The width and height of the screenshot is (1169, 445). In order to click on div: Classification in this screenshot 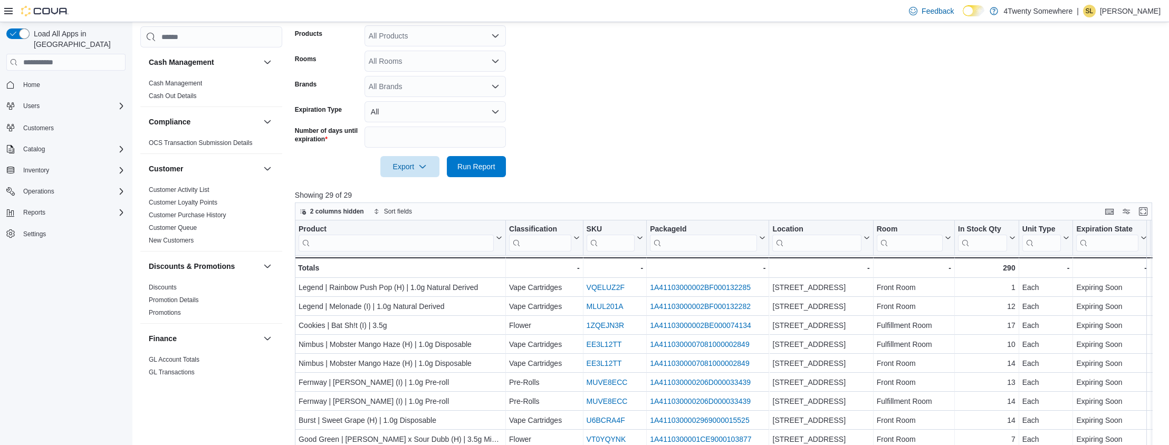, I will do `click(540, 229)`.